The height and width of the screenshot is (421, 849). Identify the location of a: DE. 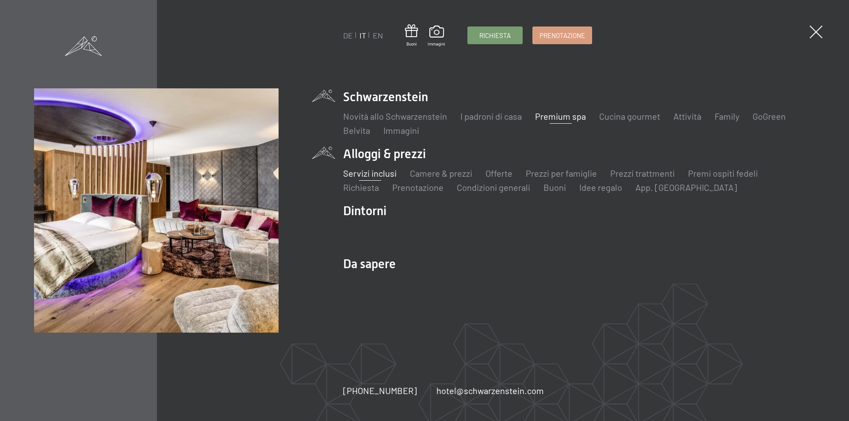
(348, 35).